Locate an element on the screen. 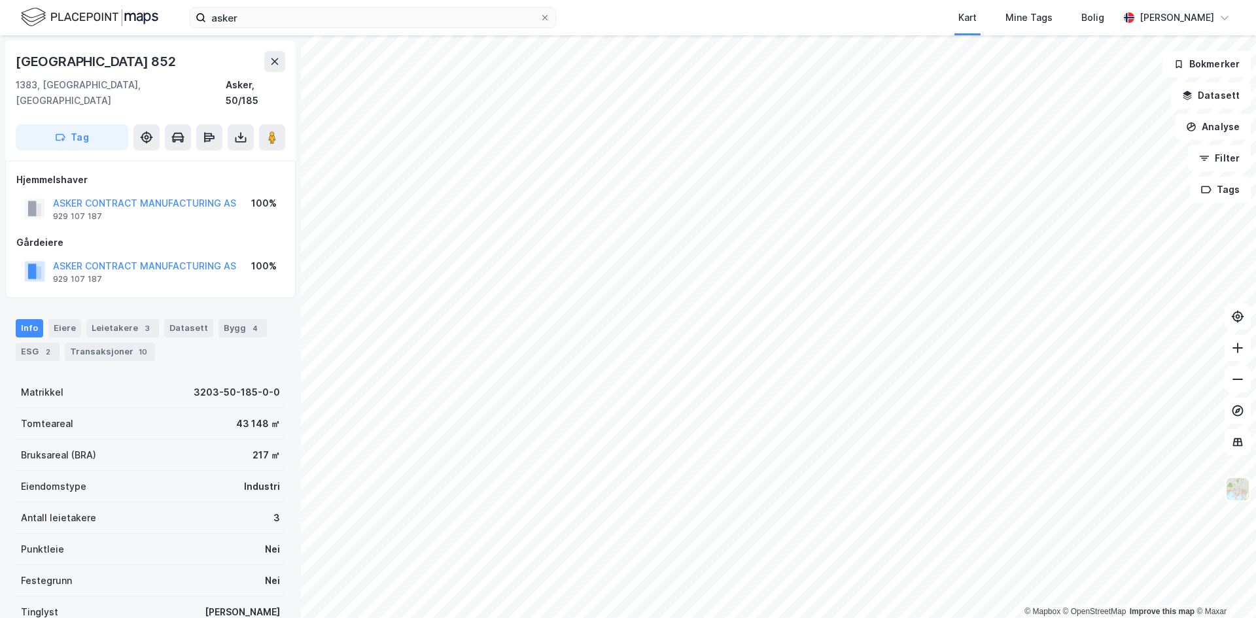 This screenshot has width=1256, height=618. div: Punktleie is located at coordinates (43, 549).